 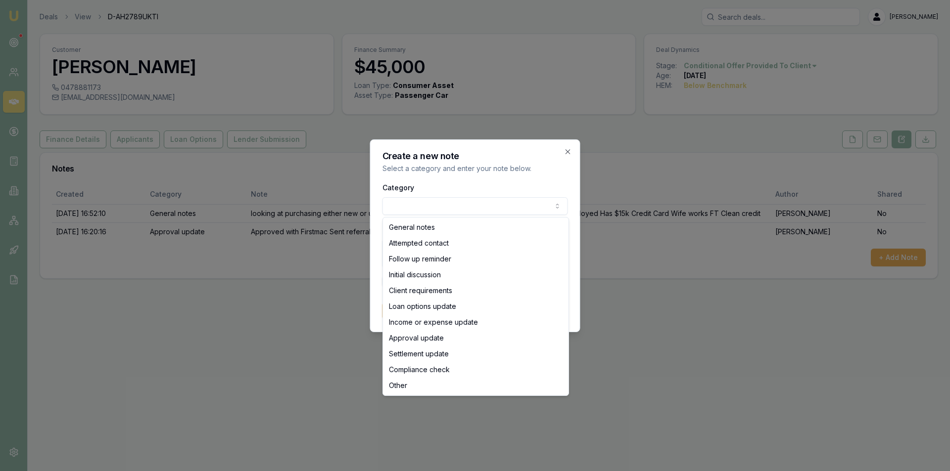 What do you see at coordinates (416, 338) in the screenshot?
I see `span: Approval update` at bounding box center [416, 338].